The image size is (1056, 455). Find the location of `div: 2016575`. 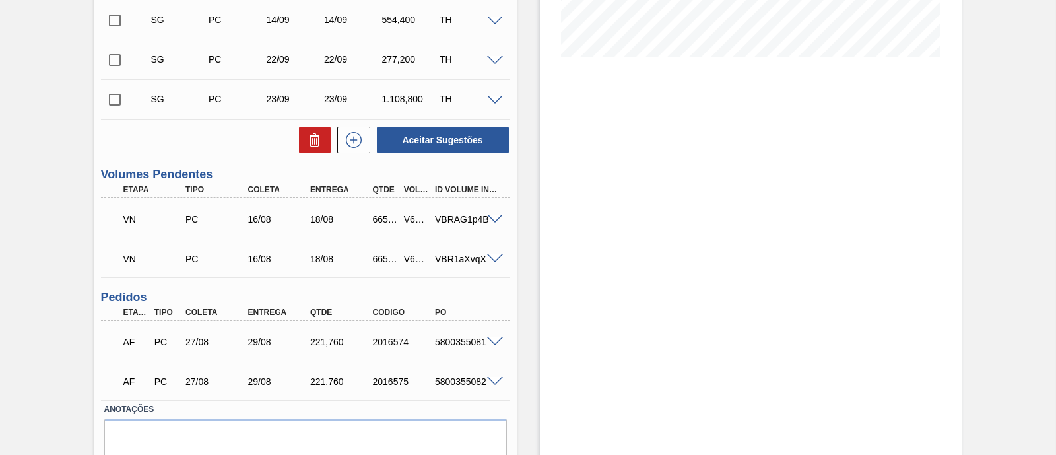

div: 2016575 is located at coordinates (404, 381).